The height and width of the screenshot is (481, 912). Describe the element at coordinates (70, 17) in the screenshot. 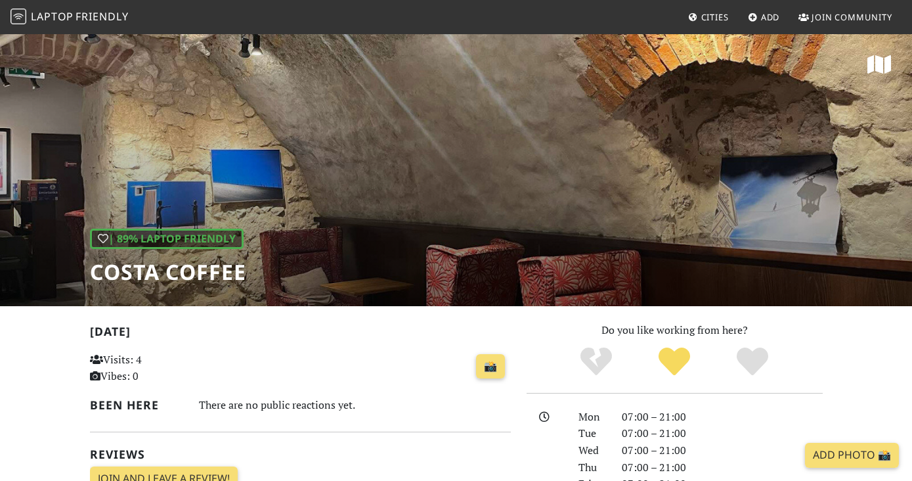

I see `a: LaptopFriendly LaptopFriendly` at that location.